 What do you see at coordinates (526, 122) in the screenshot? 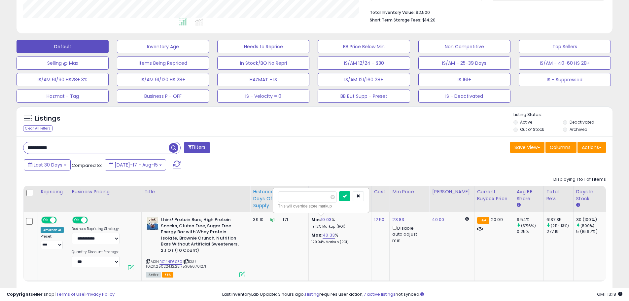
I see `label: Active` at bounding box center [526, 122].